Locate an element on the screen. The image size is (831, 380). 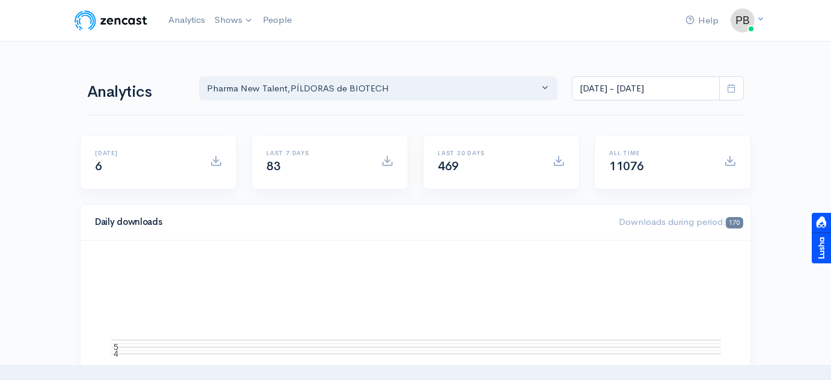
span: 170 is located at coordinates (734, 222).